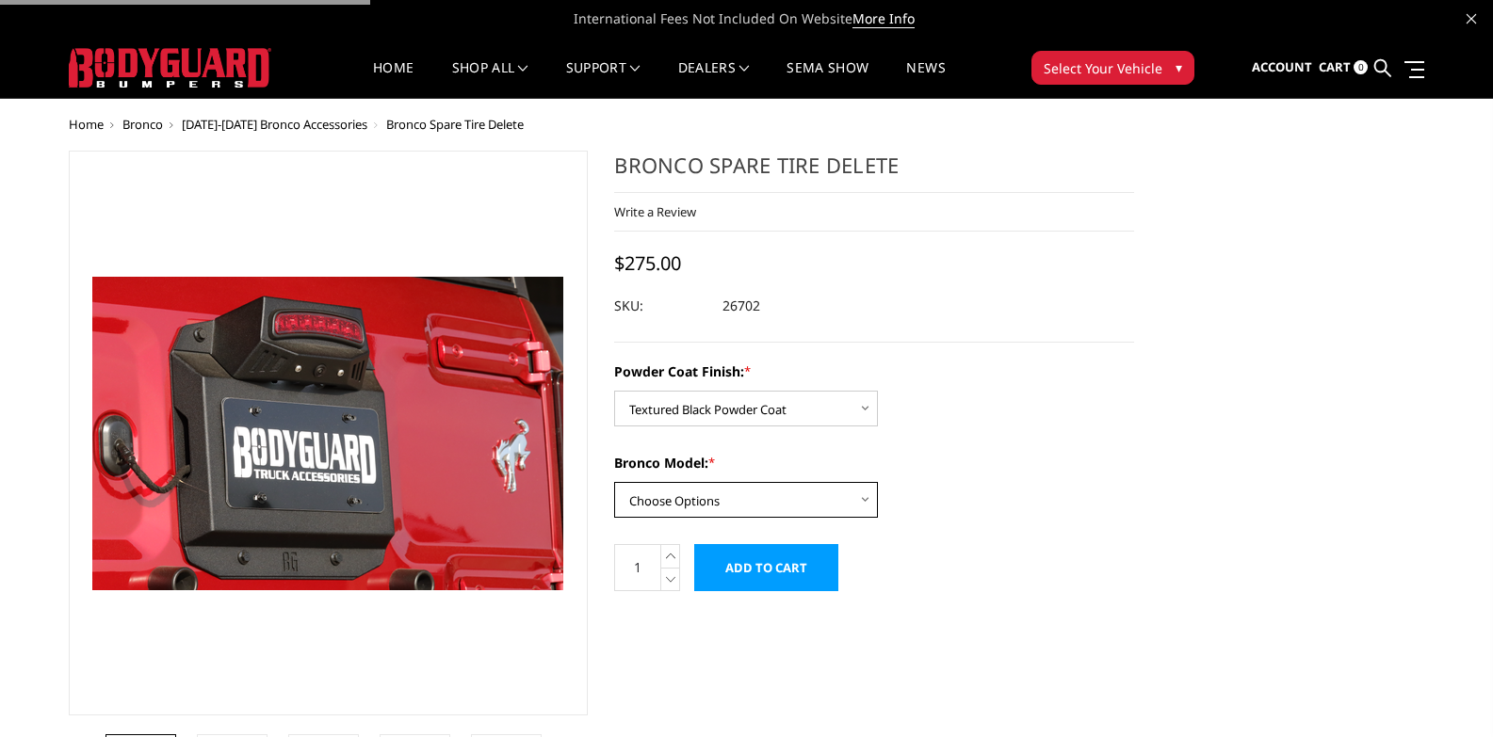 This screenshot has width=1493, height=737. I want to click on a: Account, so click(1282, 68).